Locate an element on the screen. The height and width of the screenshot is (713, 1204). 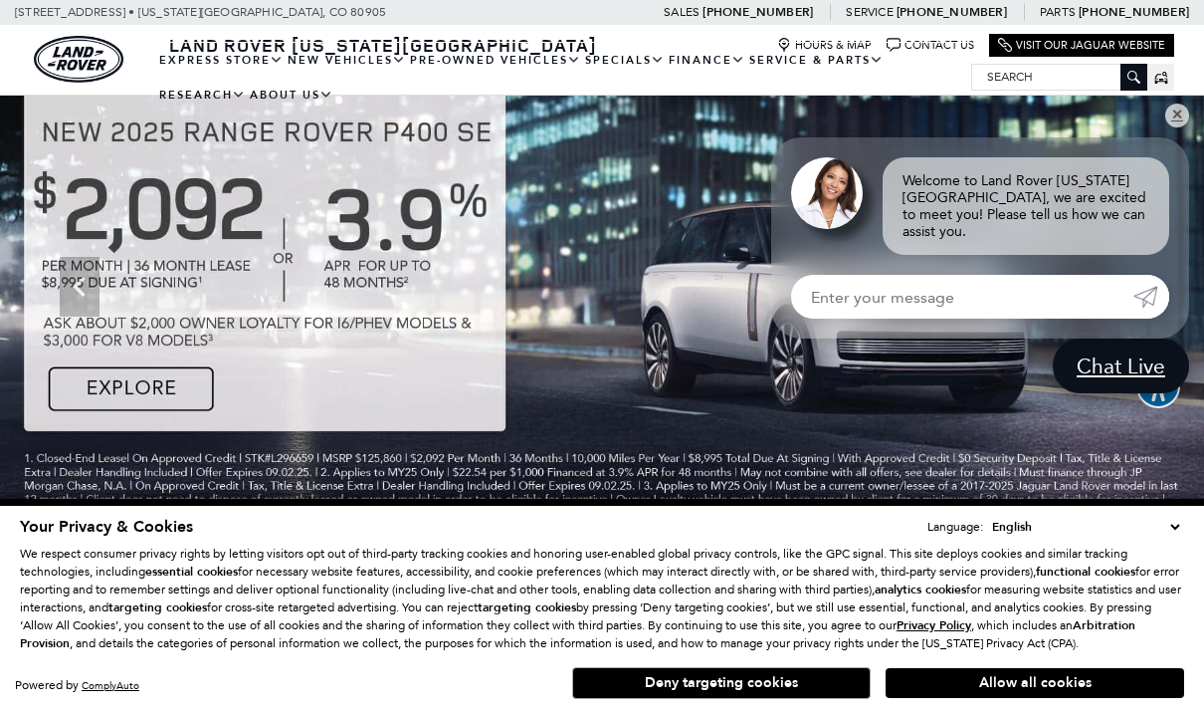
span: Chat Live is located at coordinates (1121, 365).